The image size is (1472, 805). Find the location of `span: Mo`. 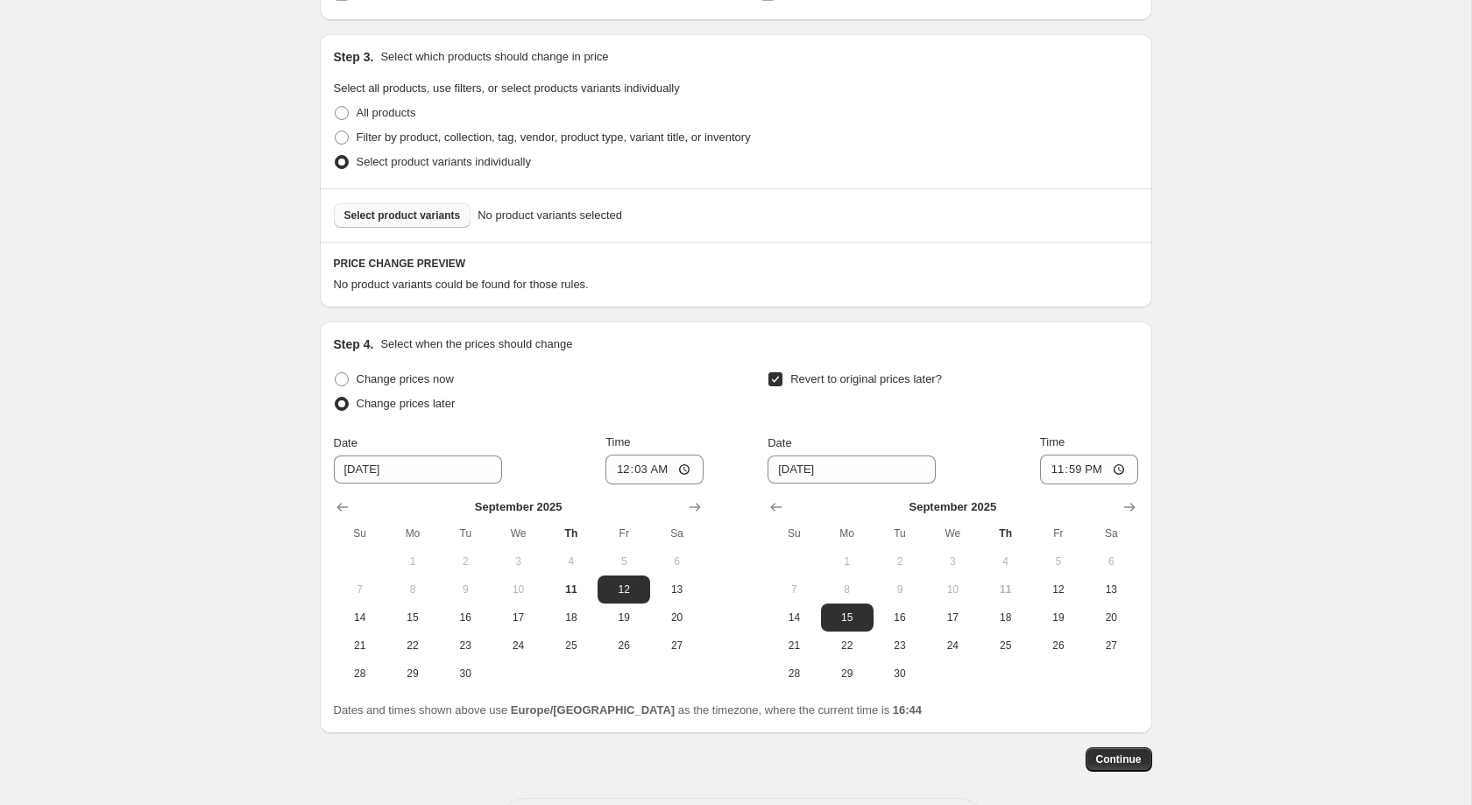

span: Mo is located at coordinates (847, 534).